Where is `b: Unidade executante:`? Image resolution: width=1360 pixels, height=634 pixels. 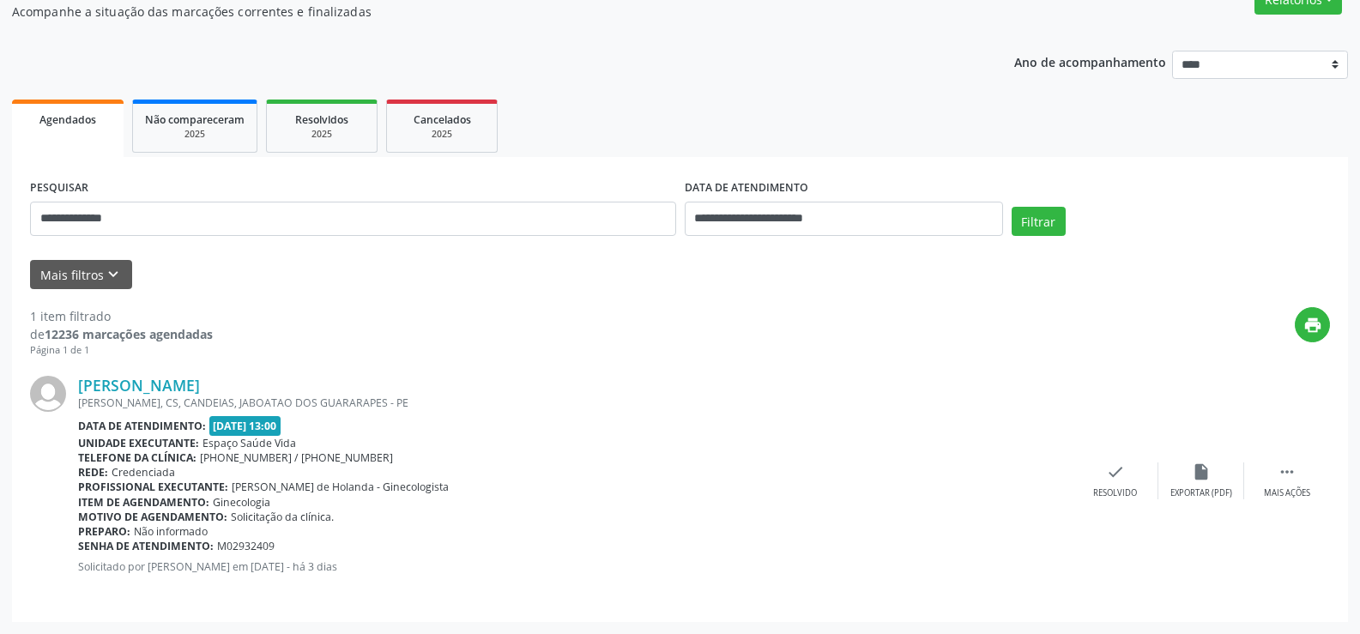 b: Unidade executante: is located at coordinates (138, 443).